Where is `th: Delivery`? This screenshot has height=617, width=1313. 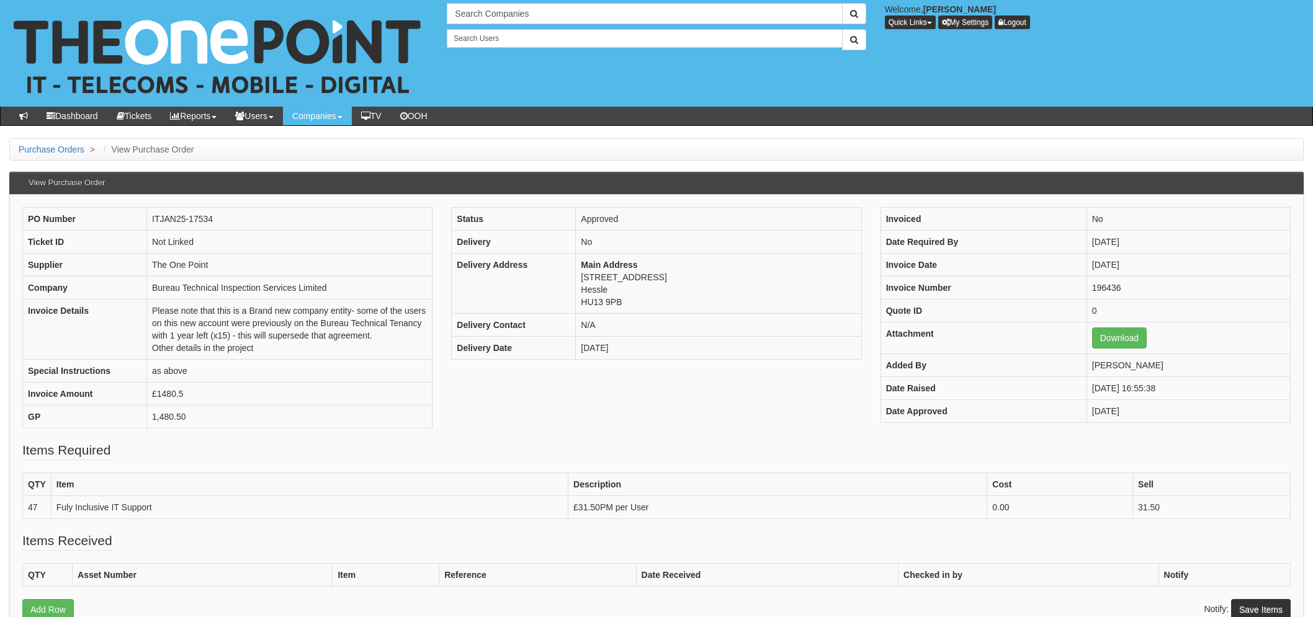
th: Delivery is located at coordinates (514, 241).